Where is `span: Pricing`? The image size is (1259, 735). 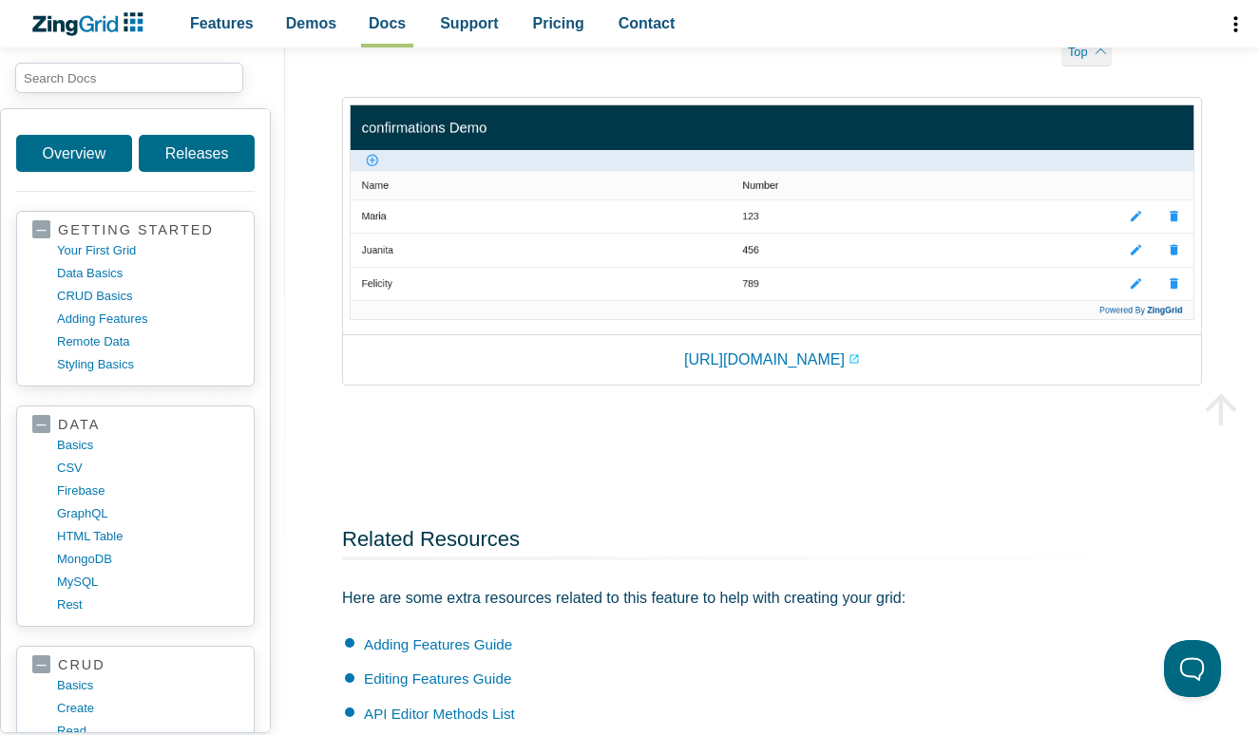
span: Pricing is located at coordinates (559, 23).